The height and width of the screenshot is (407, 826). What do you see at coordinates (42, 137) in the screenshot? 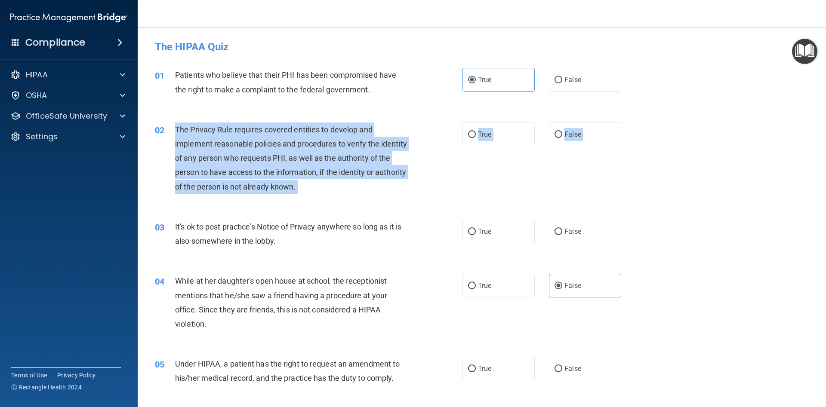
I see `p: Settings` at bounding box center [42, 137].